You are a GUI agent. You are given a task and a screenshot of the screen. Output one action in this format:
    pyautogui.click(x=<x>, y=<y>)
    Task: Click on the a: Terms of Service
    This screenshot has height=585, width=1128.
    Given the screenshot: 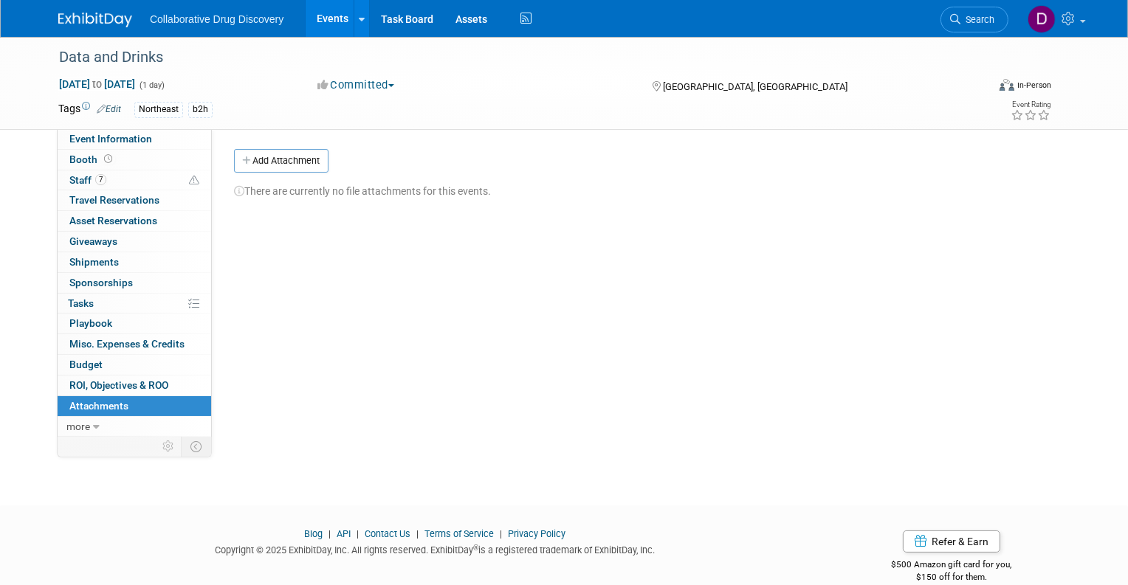 What is the action you would take?
    pyautogui.click(x=459, y=534)
    